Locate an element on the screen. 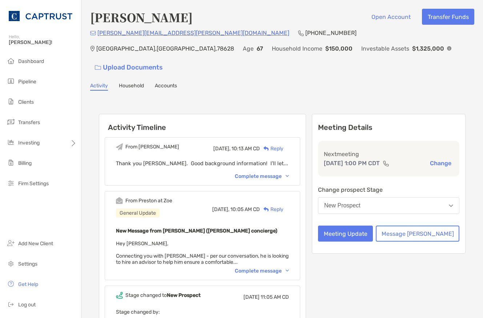 This screenshot has width=483, height=318. p: 67 is located at coordinates (260, 48).